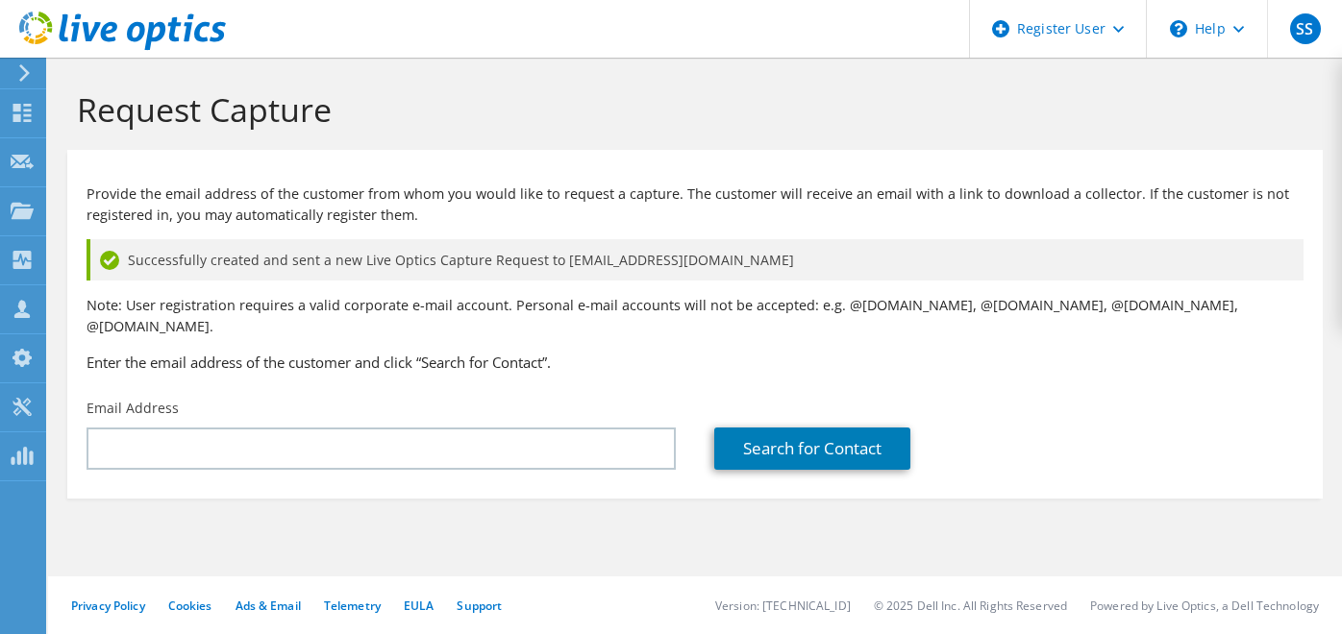 Image resolution: width=1342 pixels, height=634 pixels. I want to click on a: Privacy Policy, so click(108, 606).